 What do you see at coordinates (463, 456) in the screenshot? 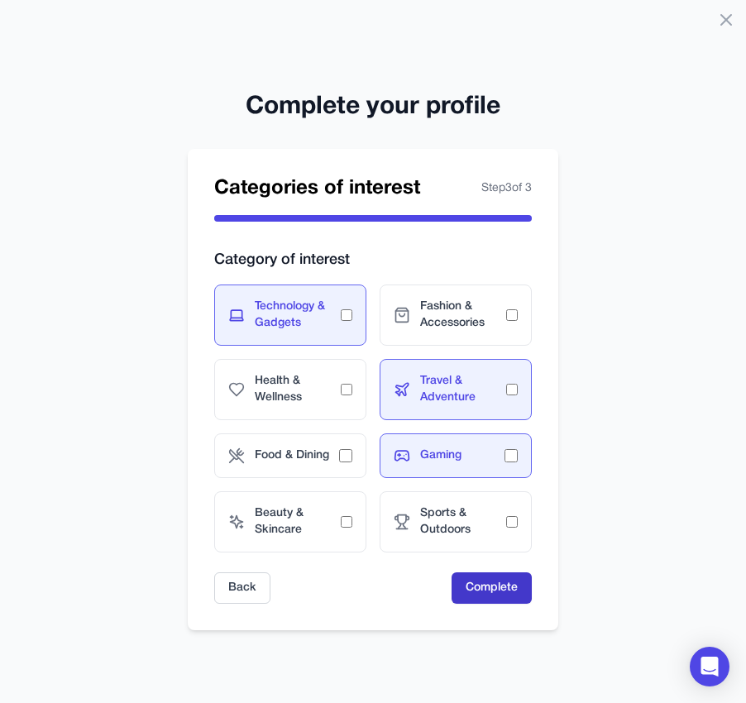
I see `span: Gaming` at bounding box center [463, 456].